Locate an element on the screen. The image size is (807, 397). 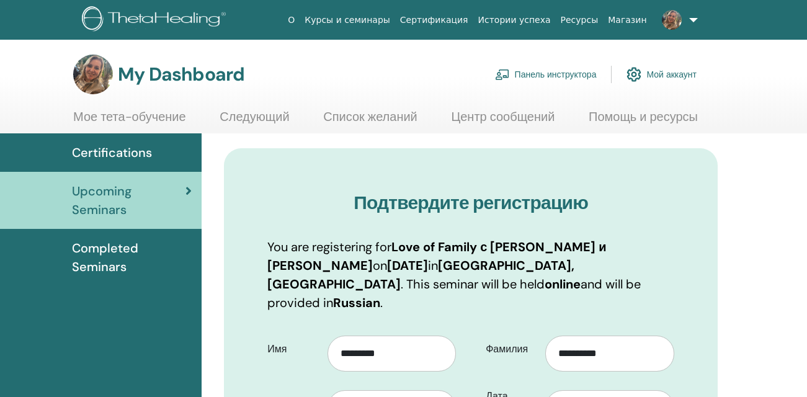
p: You are registering for on in . This seminar will be held and will be provided in . is located at coordinates (471, 275).